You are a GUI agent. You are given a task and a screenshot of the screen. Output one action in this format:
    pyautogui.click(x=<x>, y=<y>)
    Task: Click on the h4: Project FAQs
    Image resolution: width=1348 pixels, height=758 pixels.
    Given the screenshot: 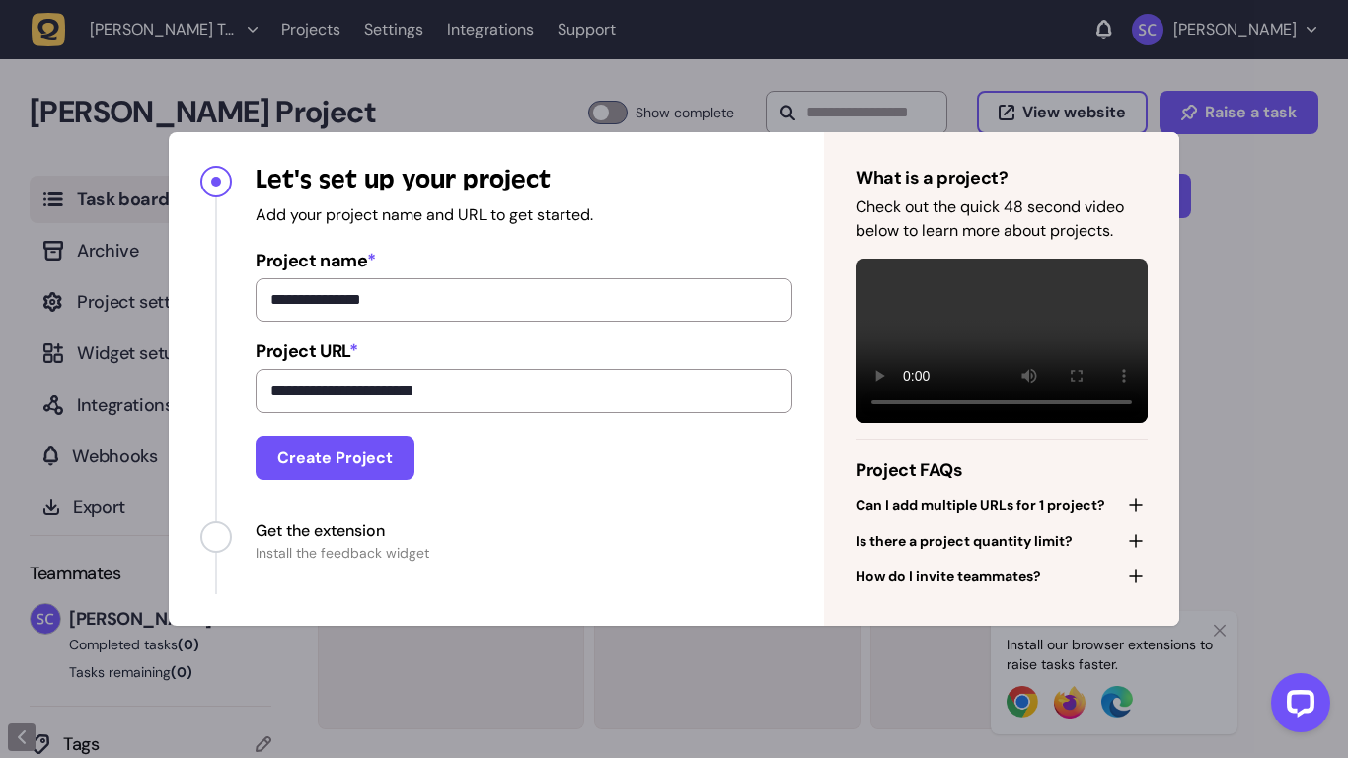 What is the action you would take?
    pyautogui.click(x=1001, y=470)
    